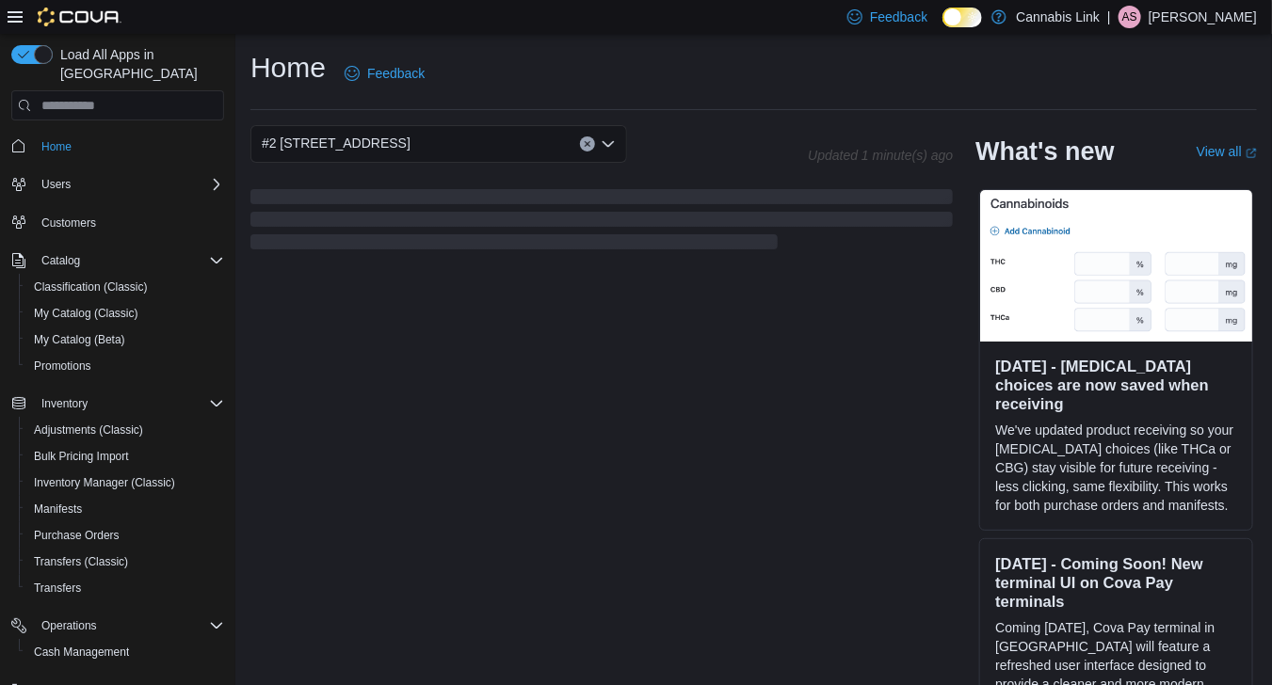 This screenshot has width=1272, height=685. I want to click on button: Classification (Classic), so click(125, 287).